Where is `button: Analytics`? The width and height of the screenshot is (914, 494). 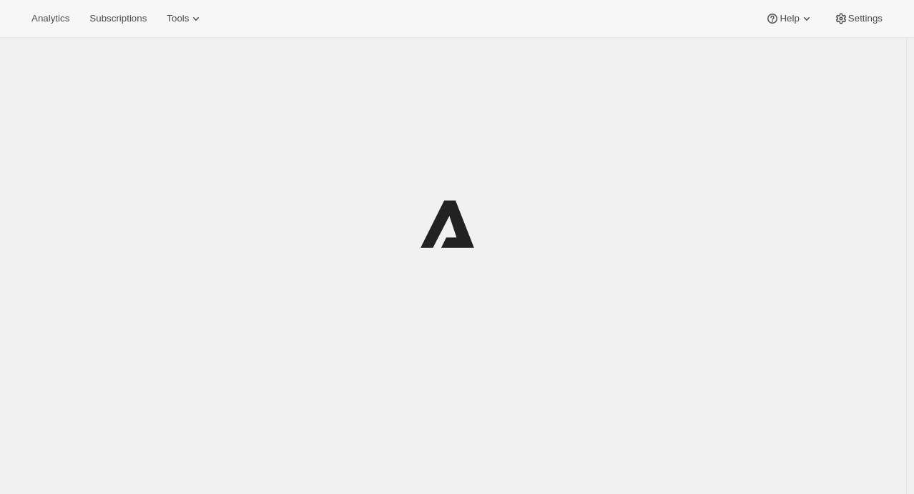 button: Analytics is located at coordinates (50, 19).